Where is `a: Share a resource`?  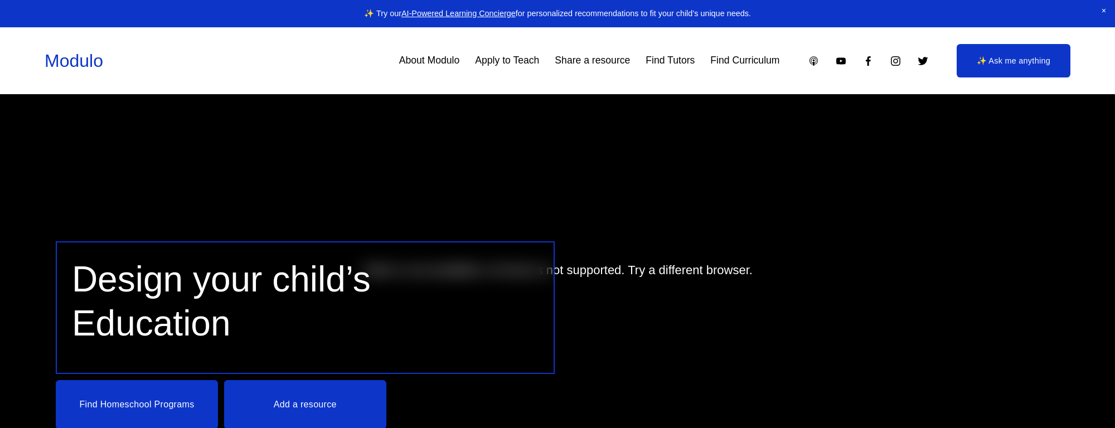 a: Share a resource is located at coordinates (592, 60).